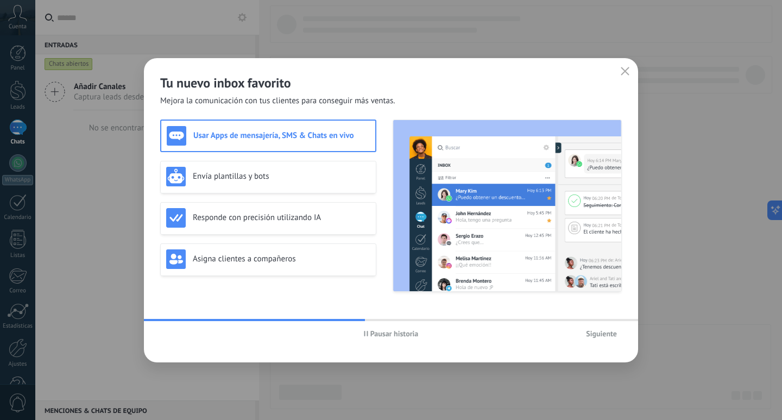 The image size is (782, 420). I want to click on h2: Tu nuevo inbox favorito, so click(391, 83).